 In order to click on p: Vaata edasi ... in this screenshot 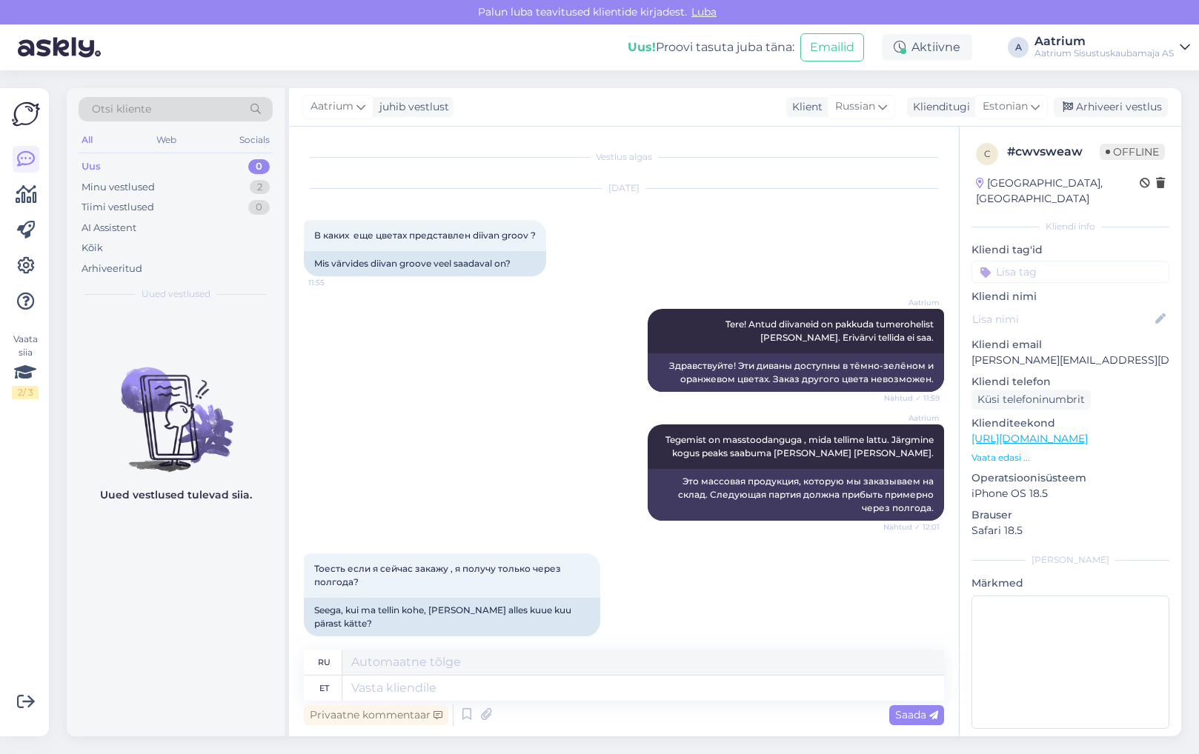, I will do `click(1070, 458)`.